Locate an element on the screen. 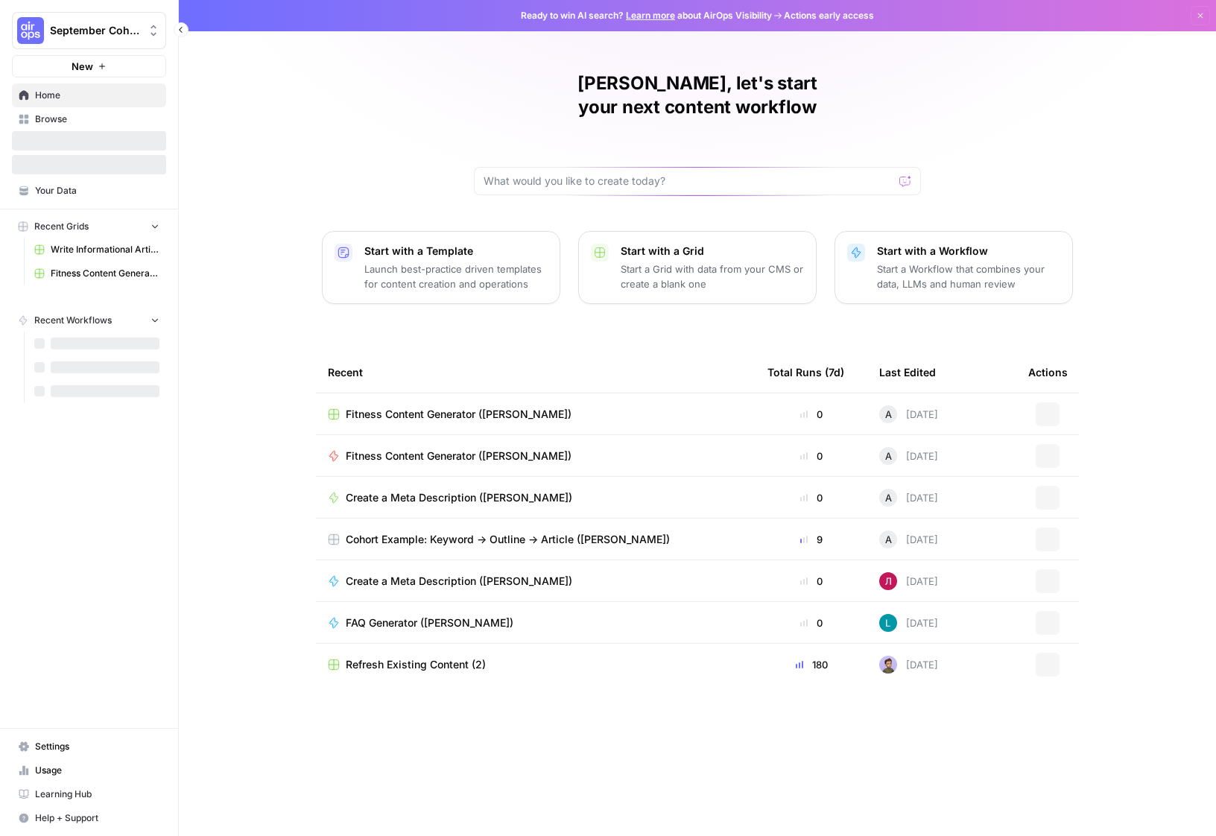 Image resolution: width=1216 pixels, height=836 pixels. button: New is located at coordinates (89, 66).